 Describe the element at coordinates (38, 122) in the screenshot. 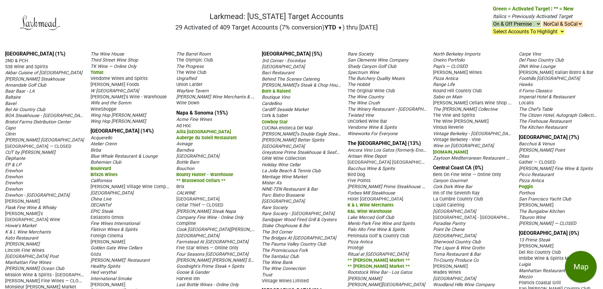

I see `span: Bristol Farms Distribution Center` at that location.